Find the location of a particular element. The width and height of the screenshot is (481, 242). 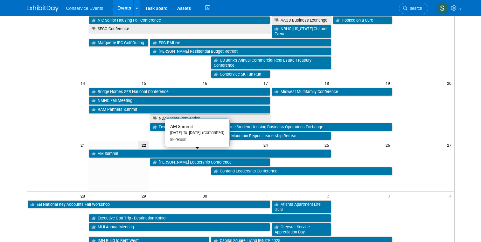

span: 24 is located at coordinates (266, 145).